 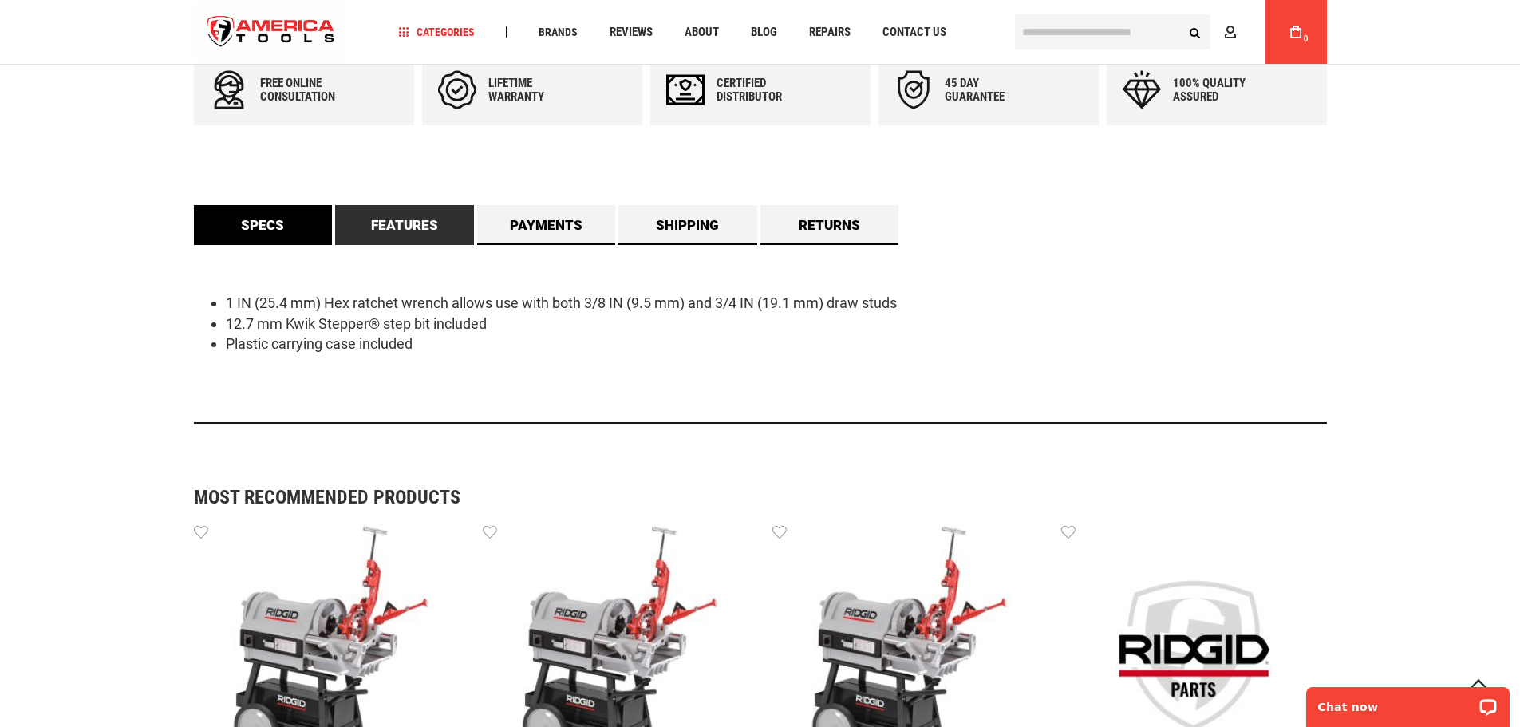 What do you see at coordinates (915, 32) in the screenshot?
I see `a: Contact Us` at bounding box center [915, 32].